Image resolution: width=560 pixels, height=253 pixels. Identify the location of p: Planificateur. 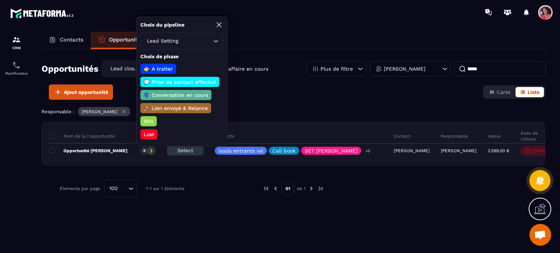
(16, 73).